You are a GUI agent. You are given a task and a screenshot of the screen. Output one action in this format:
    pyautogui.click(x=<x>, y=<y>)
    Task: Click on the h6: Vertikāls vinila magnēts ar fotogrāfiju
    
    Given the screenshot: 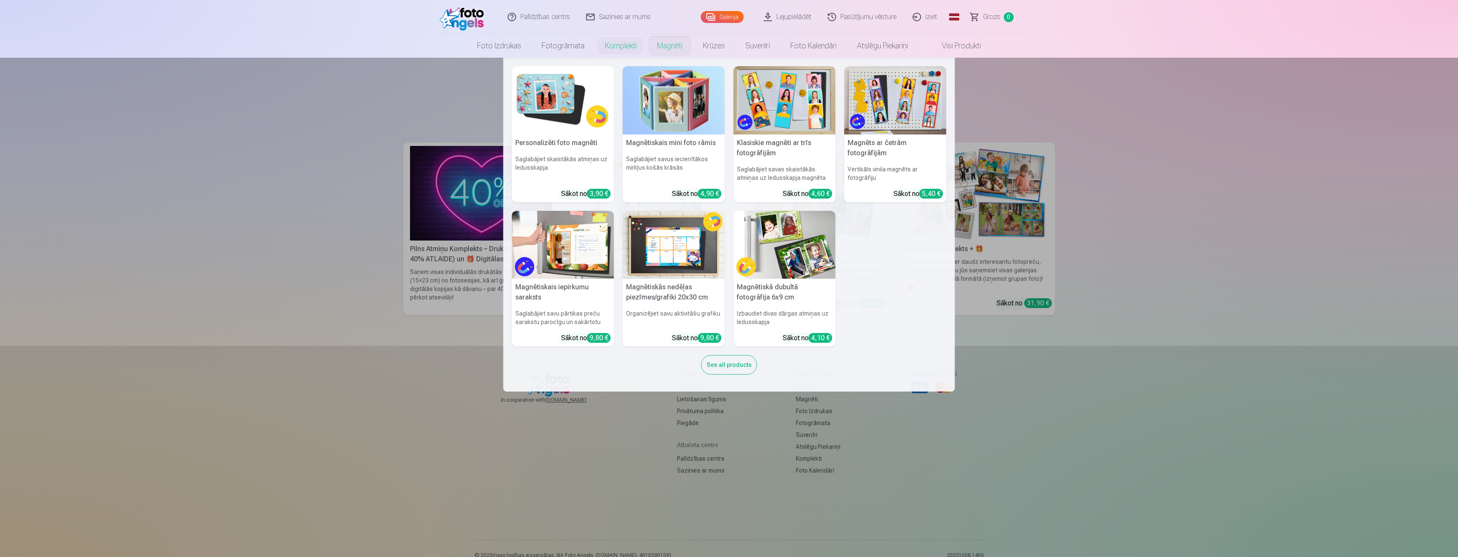 What is the action you would take?
    pyautogui.click(x=895, y=174)
    